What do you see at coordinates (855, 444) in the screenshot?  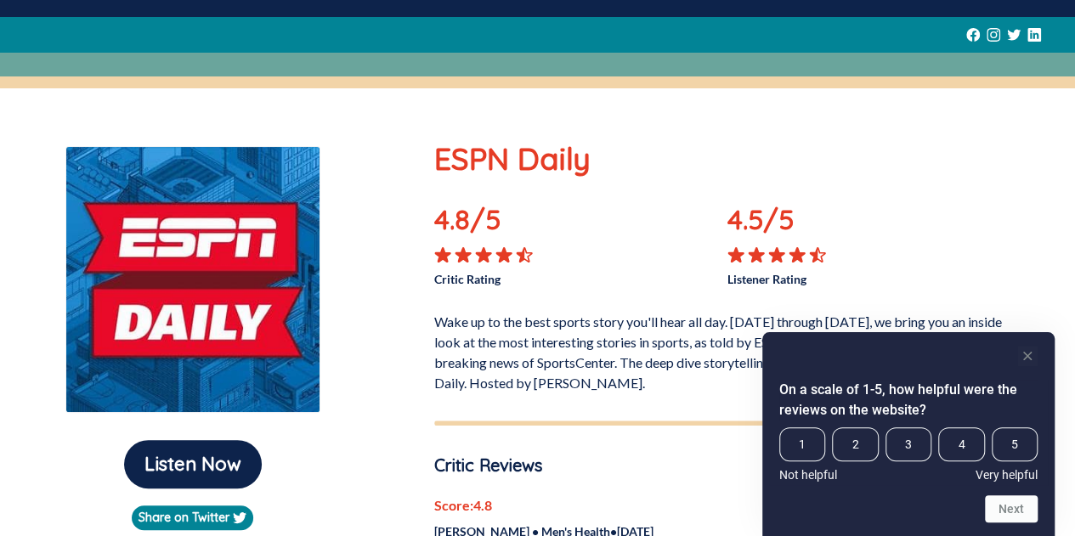 I see `span: 2` at bounding box center [855, 444].